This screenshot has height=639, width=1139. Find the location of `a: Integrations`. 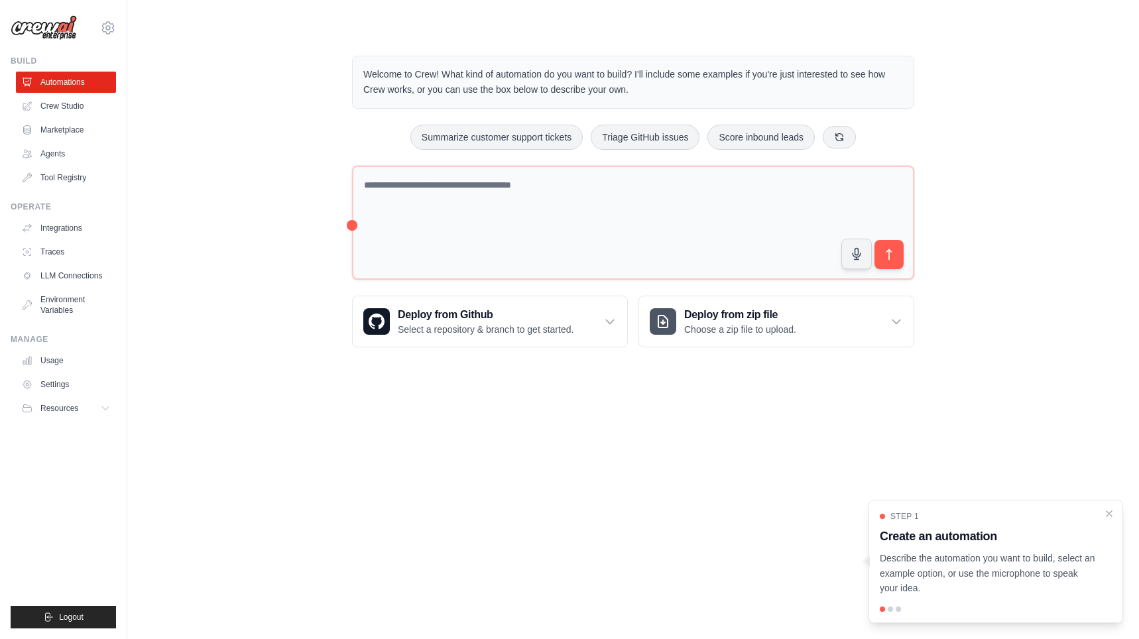

a: Integrations is located at coordinates (66, 228).